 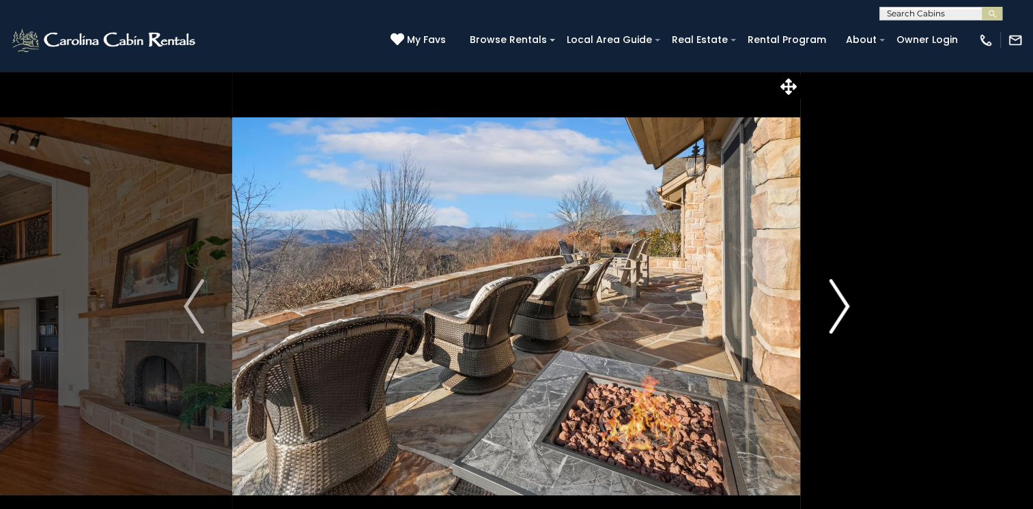 What do you see at coordinates (426, 40) in the screenshot?
I see `span: My Favs` at bounding box center [426, 40].